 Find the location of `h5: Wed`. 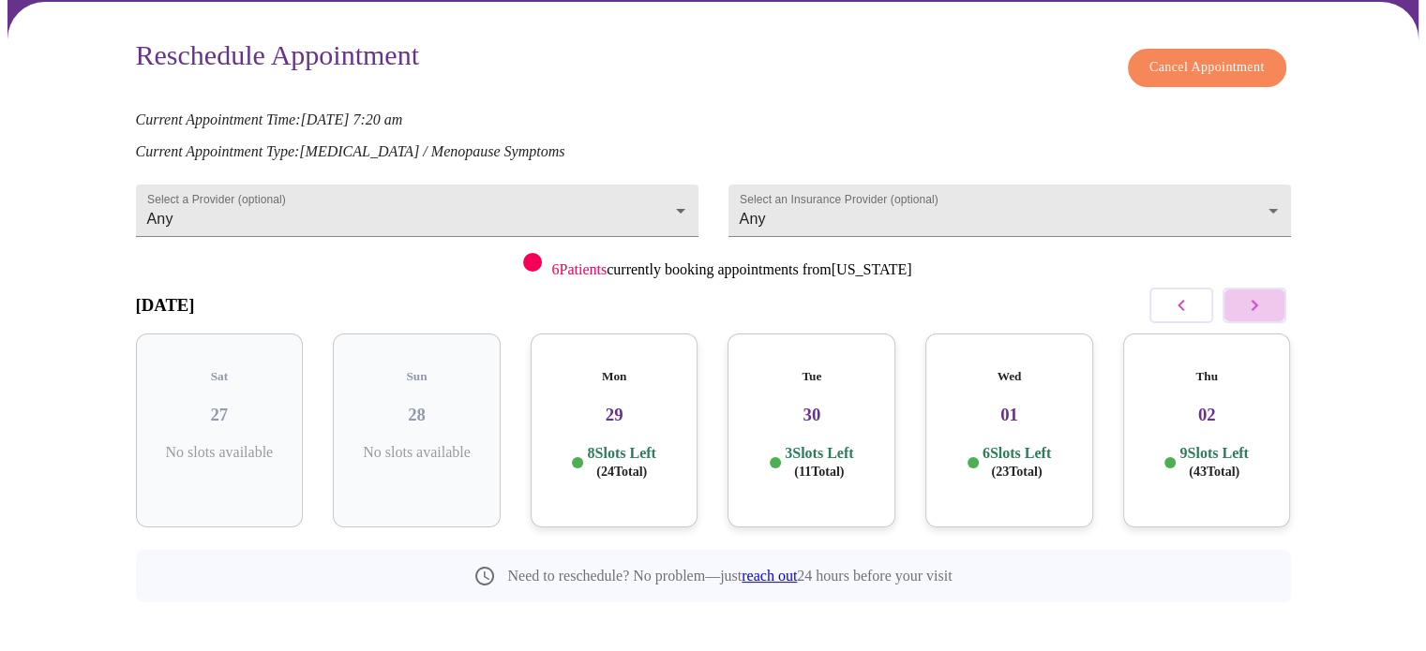

h5: Wed is located at coordinates (1009, 377).